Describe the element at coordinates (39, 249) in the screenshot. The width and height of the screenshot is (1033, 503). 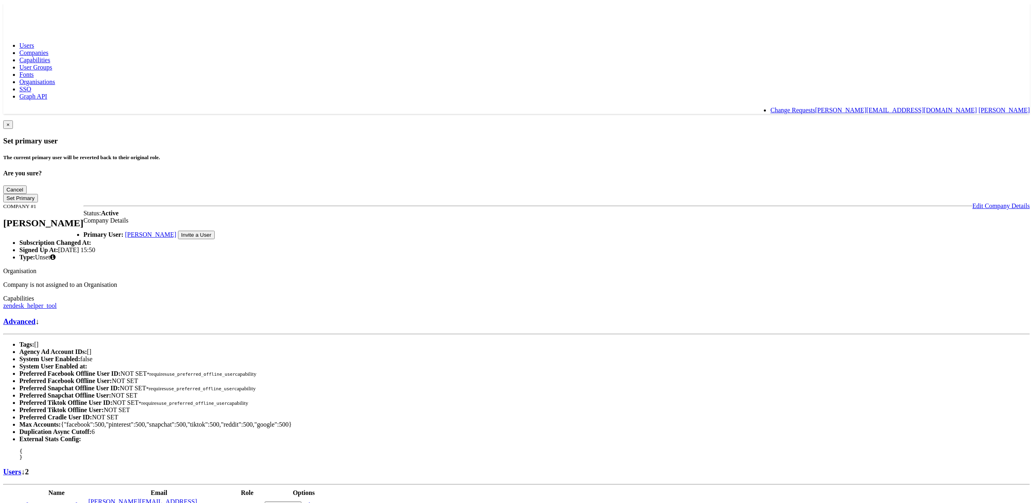
I see `b: Signed Up At:` at that location.